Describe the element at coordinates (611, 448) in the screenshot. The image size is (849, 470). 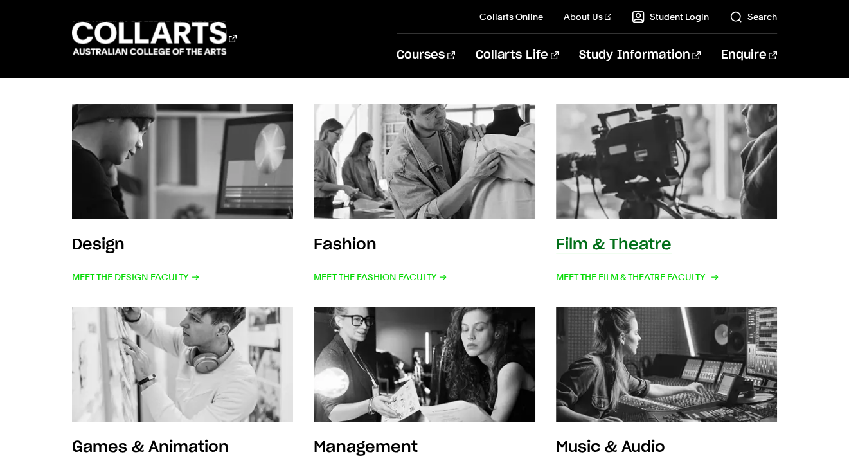
I see `h3: Music & Audio` at that location.